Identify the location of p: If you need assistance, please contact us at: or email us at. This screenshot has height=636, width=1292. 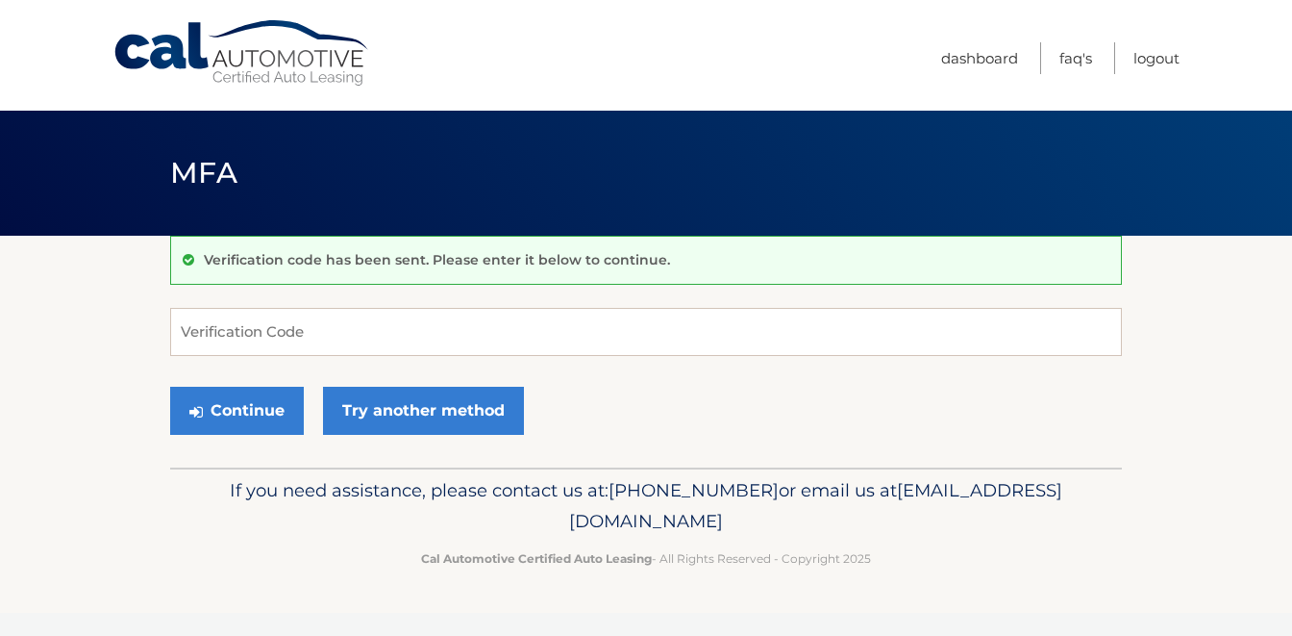
(646, 506).